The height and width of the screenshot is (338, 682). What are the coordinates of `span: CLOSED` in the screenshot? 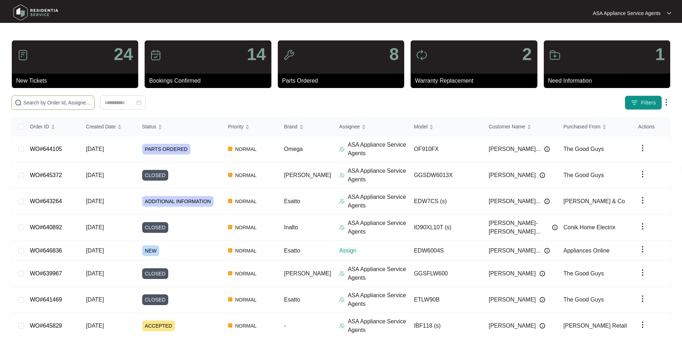 It's located at (155, 274).